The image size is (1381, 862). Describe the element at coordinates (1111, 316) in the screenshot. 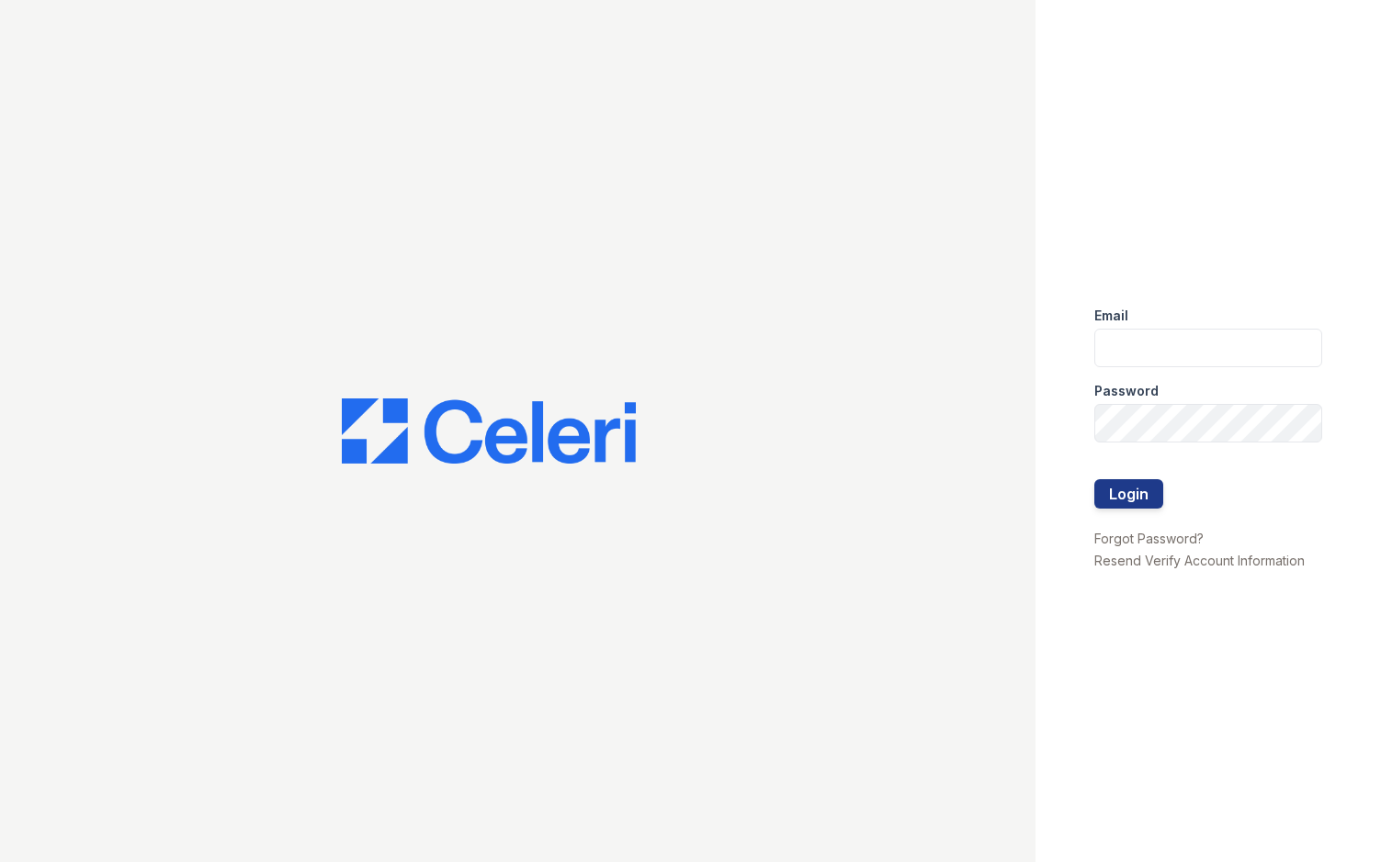

I see `label: Email` at that location.